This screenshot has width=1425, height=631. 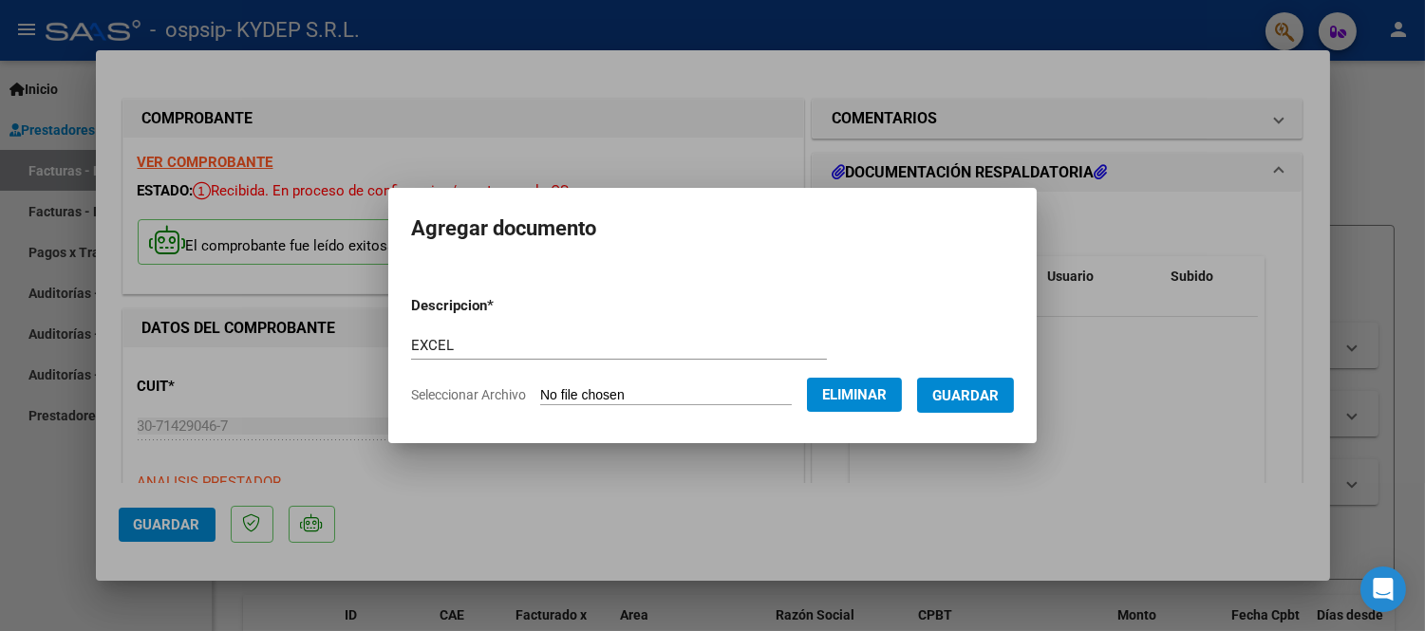 What do you see at coordinates (1383, 590) in the screenshot?
I see `div: Open Intercom Messenger` at bounding box center [1383, 590].